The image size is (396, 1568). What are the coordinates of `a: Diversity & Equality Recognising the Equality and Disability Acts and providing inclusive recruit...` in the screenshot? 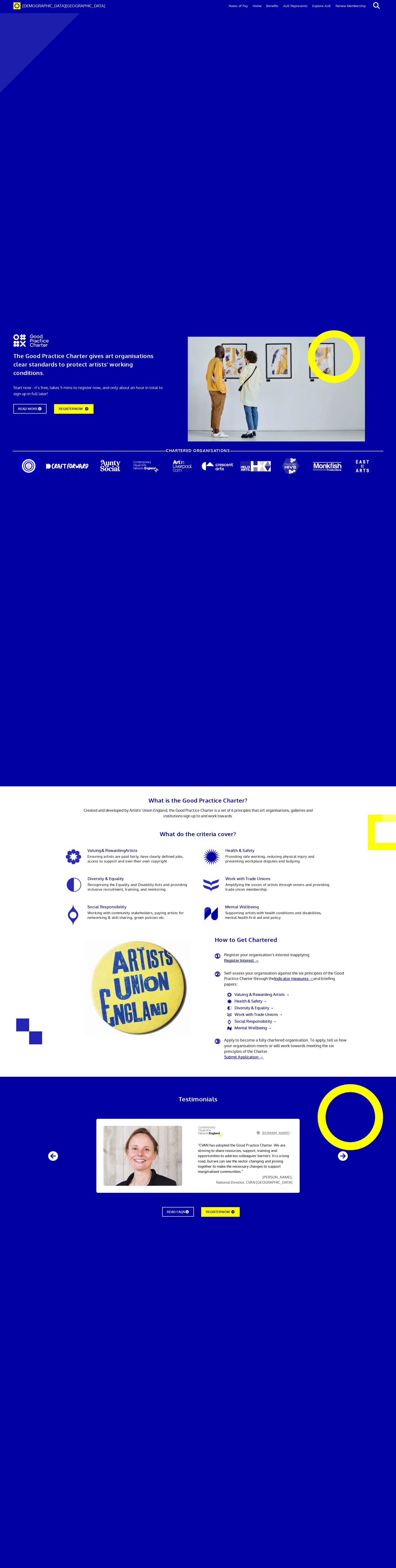 It's located at (129, 886).